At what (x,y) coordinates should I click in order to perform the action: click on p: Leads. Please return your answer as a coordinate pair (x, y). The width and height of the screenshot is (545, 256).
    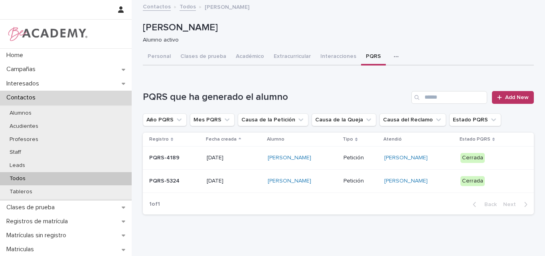
    Looking at the image, I should click on (17, 165).